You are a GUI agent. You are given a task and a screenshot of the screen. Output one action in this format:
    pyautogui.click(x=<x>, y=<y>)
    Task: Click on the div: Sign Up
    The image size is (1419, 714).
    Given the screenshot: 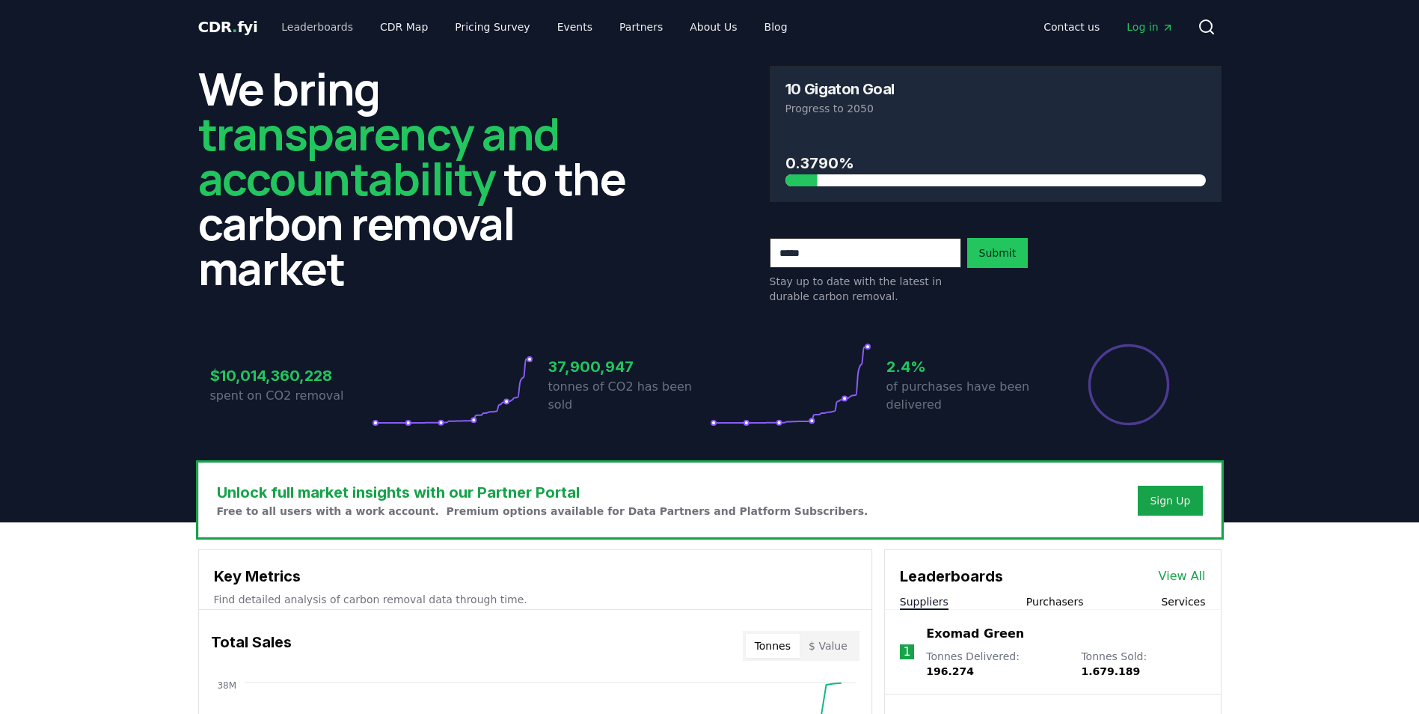 What is the action you would take?
    pyautogui.click(x=1170, y=500)
    